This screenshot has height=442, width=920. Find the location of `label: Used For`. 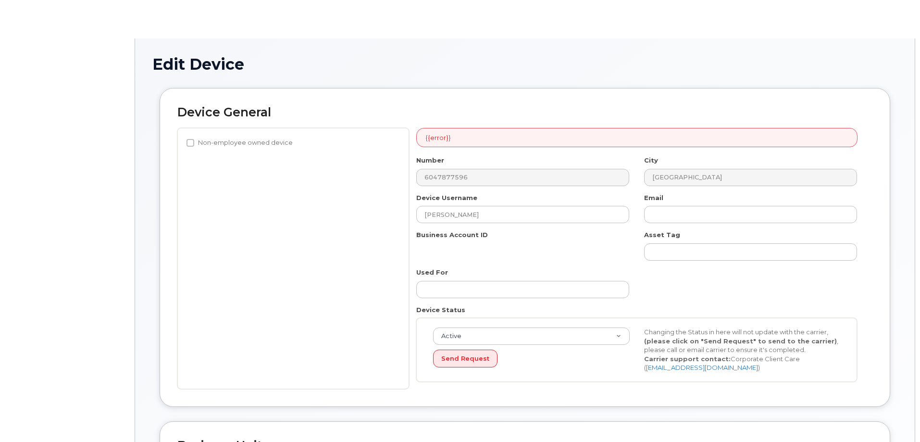

label: Used For is located at coordinates (432, 272).